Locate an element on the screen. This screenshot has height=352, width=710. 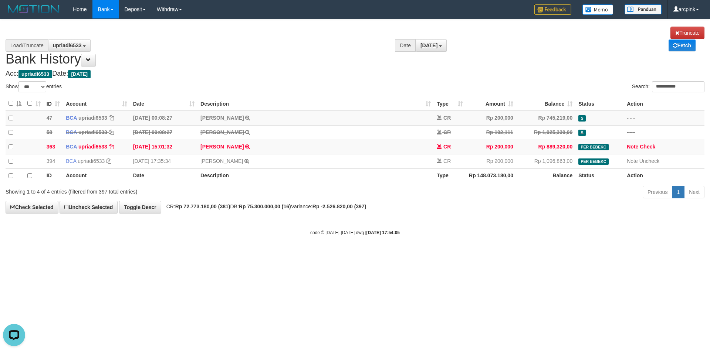
a: Toggle Descr is located at coordinates (140, 207).